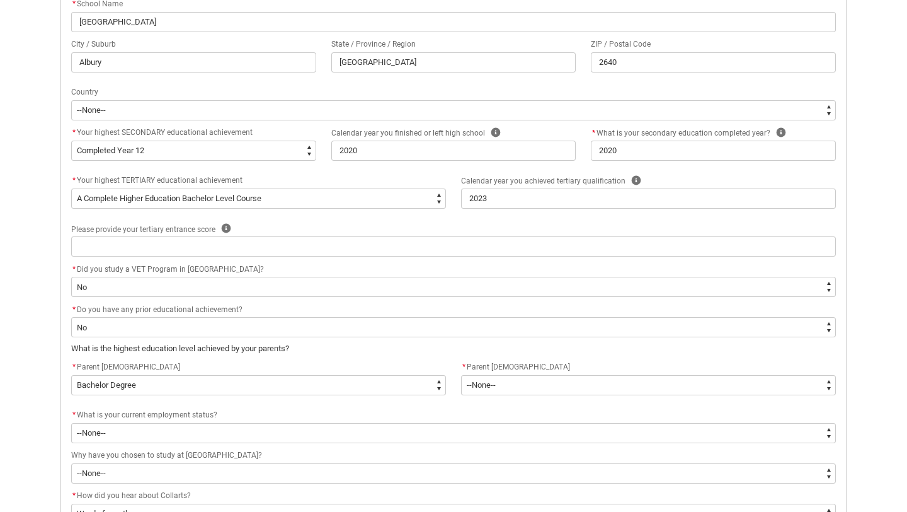 This screenshot has width=907, height=512. Describe the element at coordinates (454, 348) in the screenshot. I see `p: What is the highest education level achieved by your parents?` at that location.